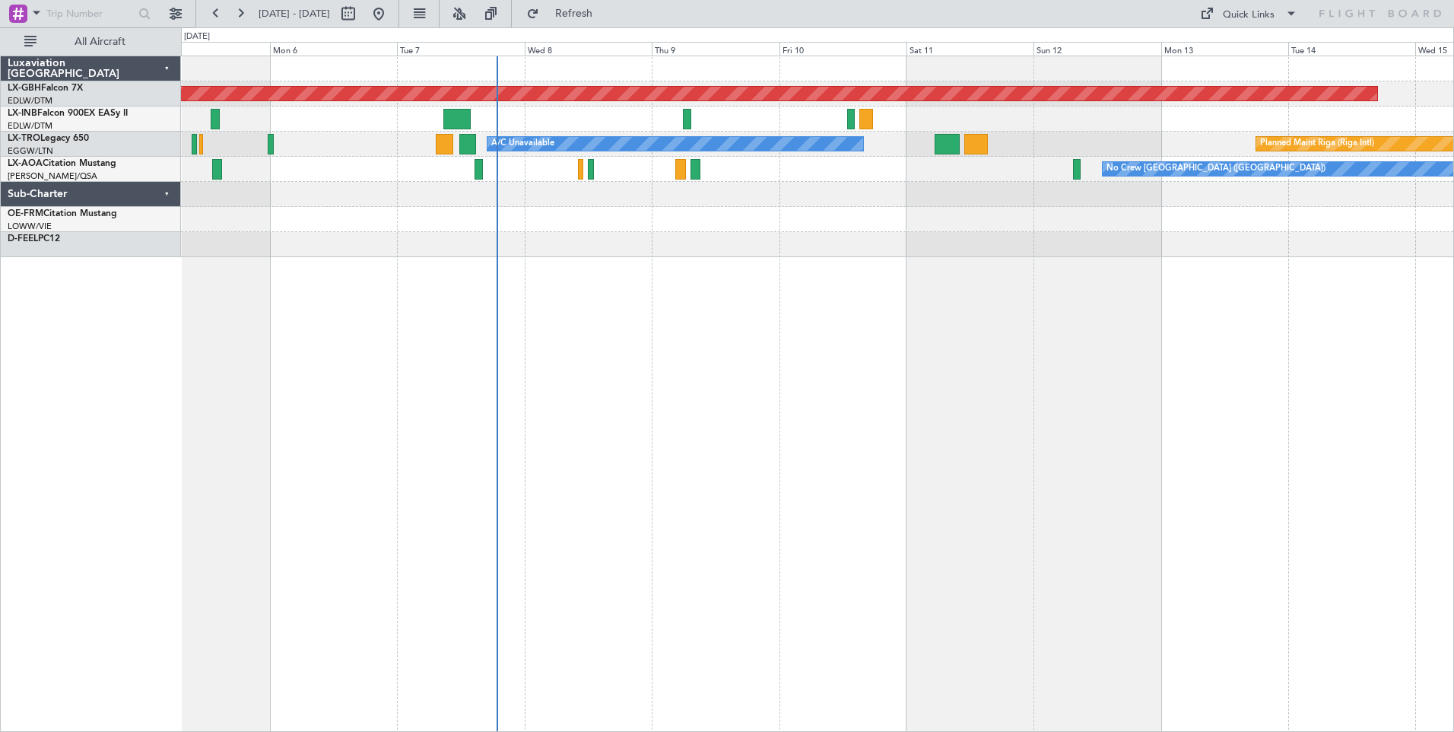  What do you see at coordinates (90, 14) in the screenshot?
I see `input: Trip Number` at bounding box center [90, 14].